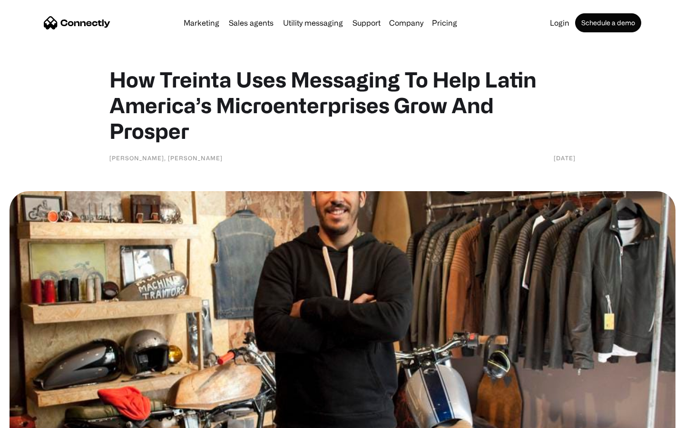  Describe the element at coordinates (201, 23) in the screenshot. I see `a: Marketing` at that location.